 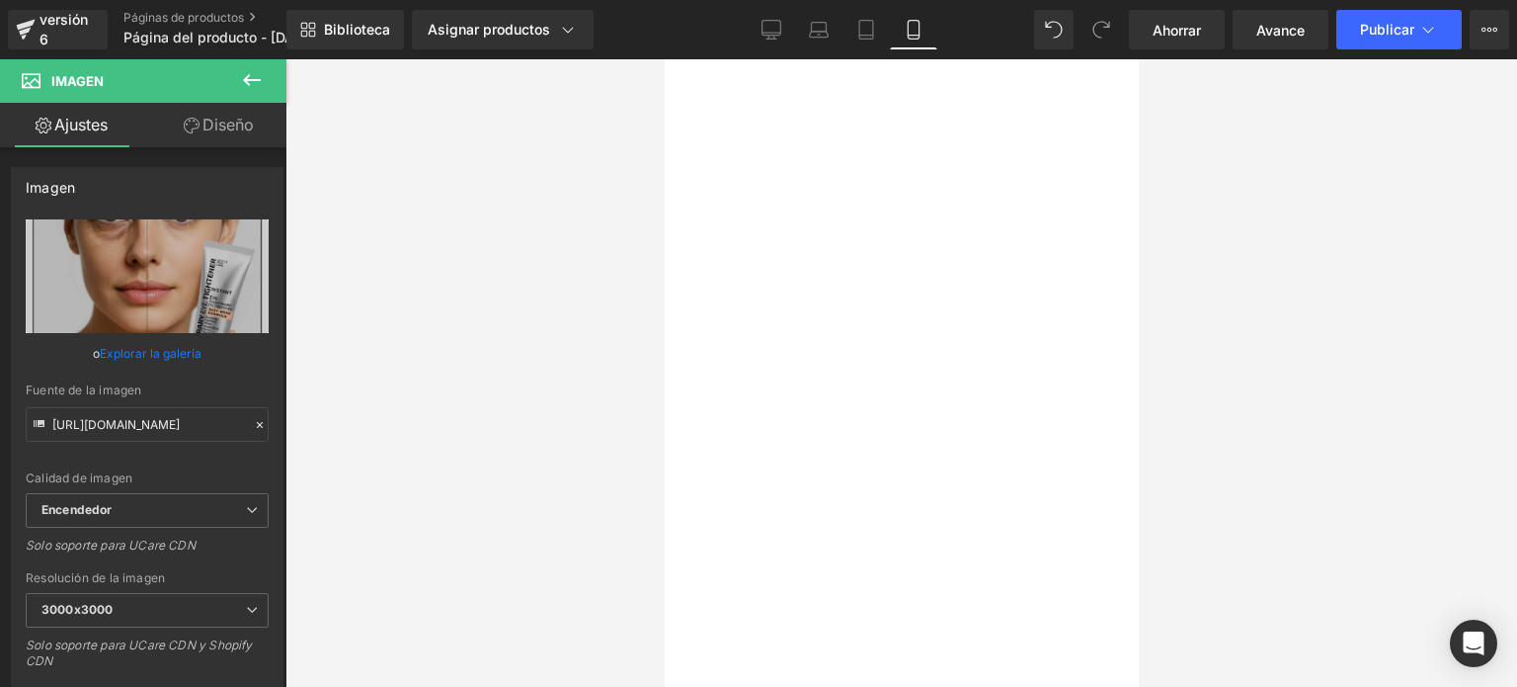 I want to click on font: Ahorrar, so click(x=1177, y=30).